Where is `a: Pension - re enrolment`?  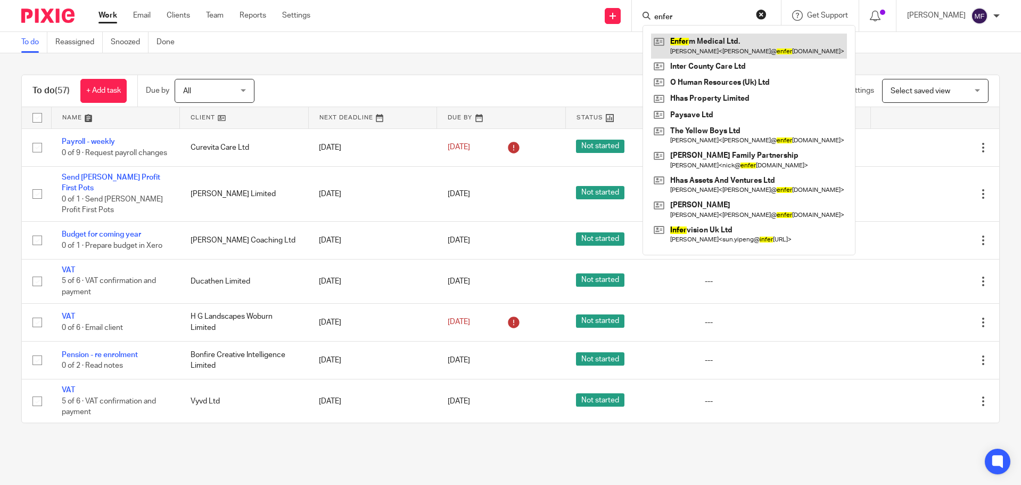
a: Pension - re enrolment is located at coordinates (100, 355).